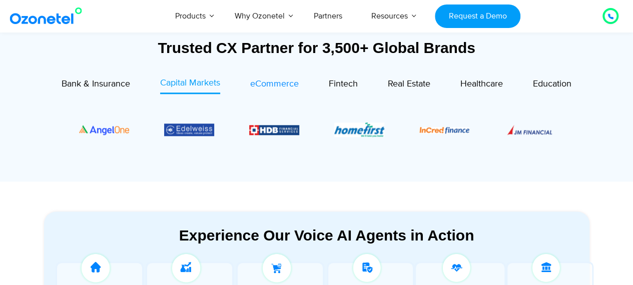 The width and height of the screenshot is (633, 285). I want to click on a: Education, so click(552, 85).